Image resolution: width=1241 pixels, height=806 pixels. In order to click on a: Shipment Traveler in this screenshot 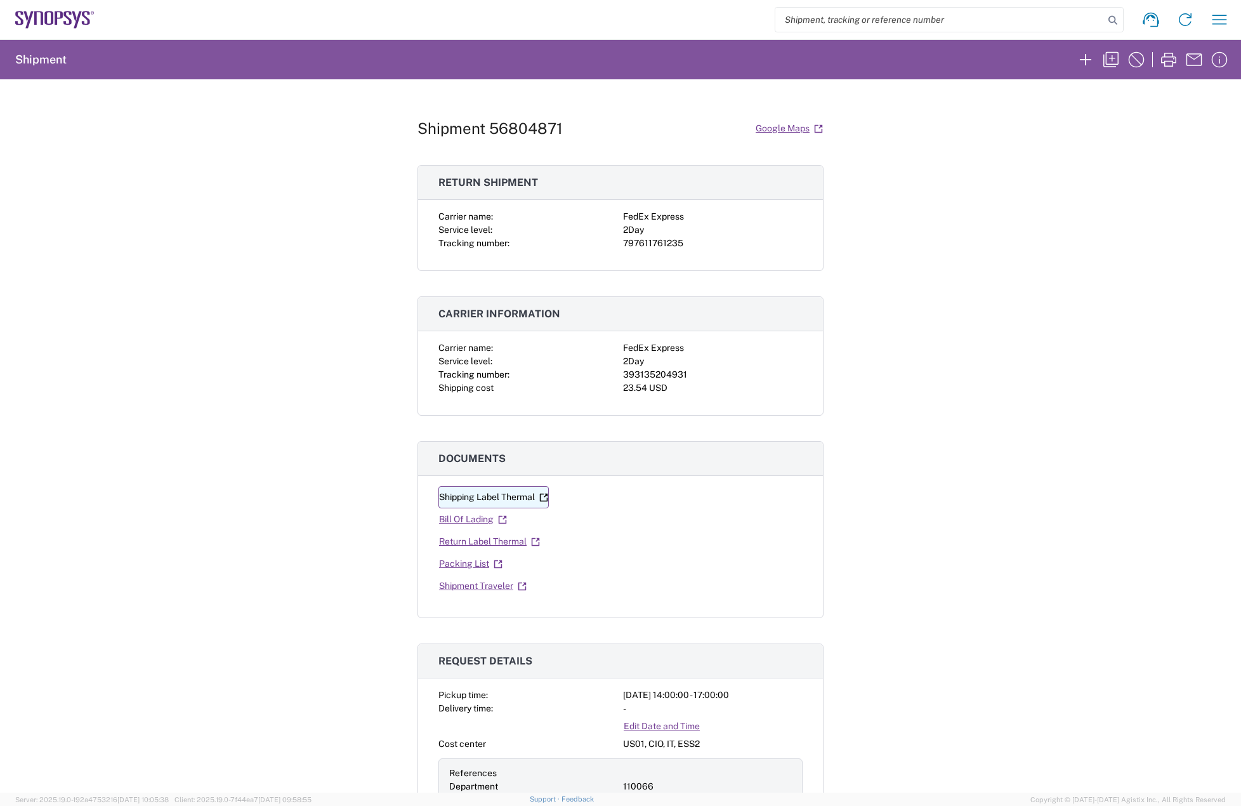, I will do `click(483, 586)`.